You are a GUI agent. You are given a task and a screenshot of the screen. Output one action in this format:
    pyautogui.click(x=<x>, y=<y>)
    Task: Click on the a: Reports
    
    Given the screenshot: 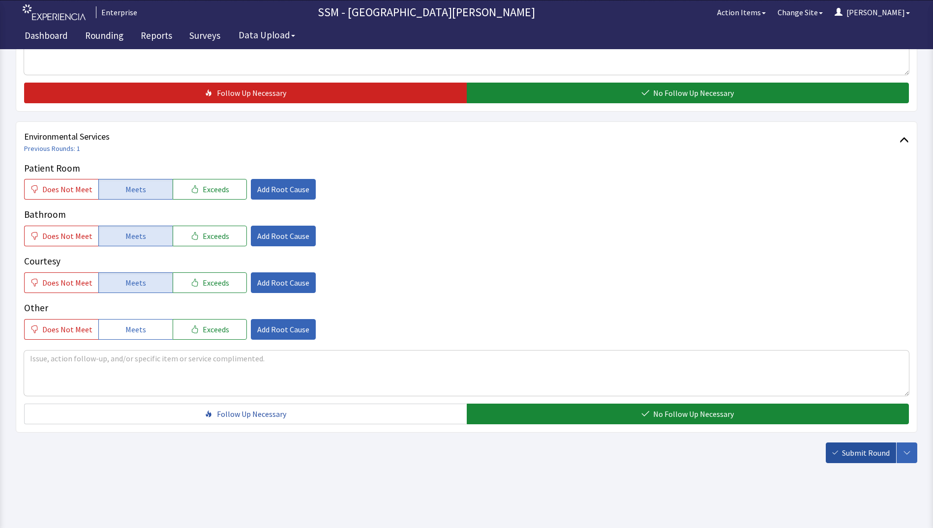 What is the action you would take?
    pyautogui.click(x=156, y=37)
    